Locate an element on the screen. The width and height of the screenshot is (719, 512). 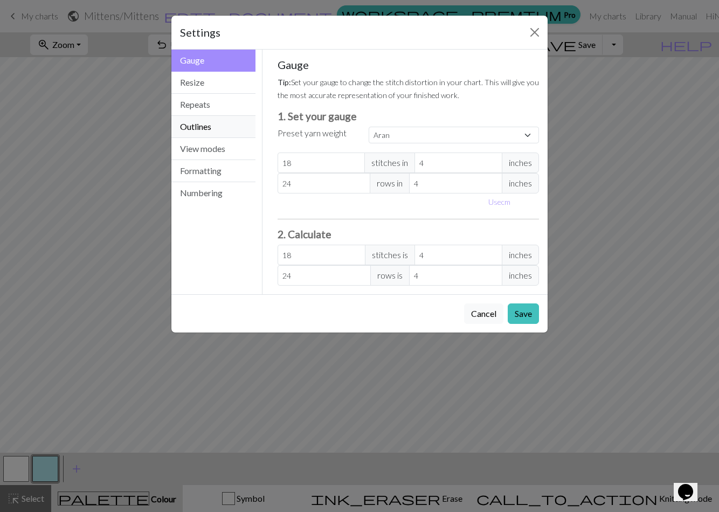
button: Gauge is located at coordinates (214, 60).